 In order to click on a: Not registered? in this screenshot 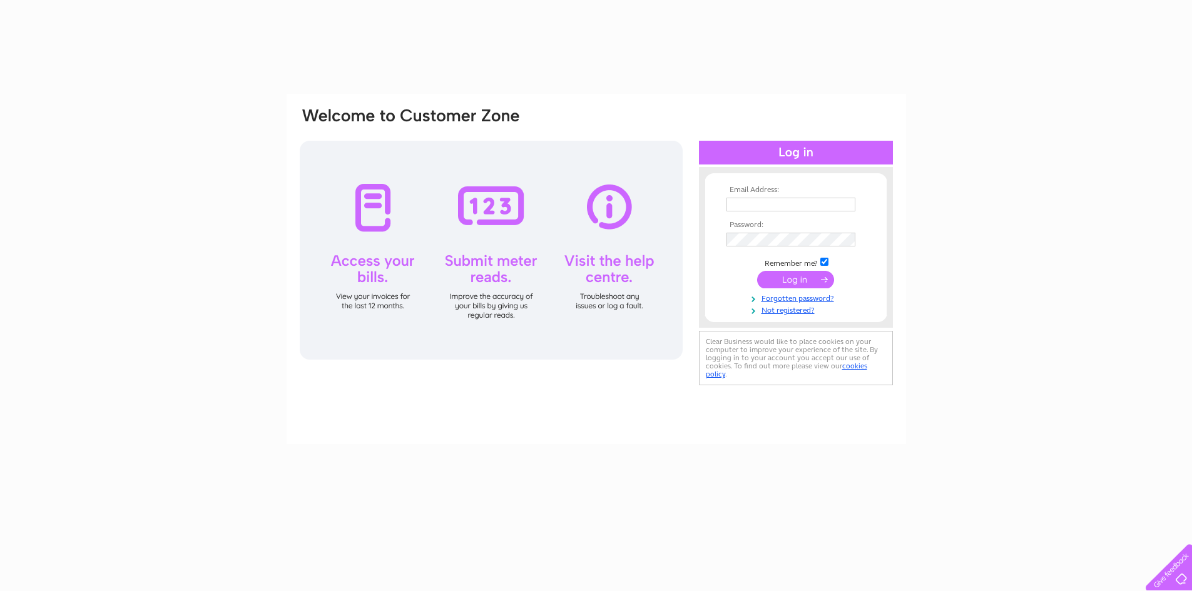, I will do `click(797, 309)`.